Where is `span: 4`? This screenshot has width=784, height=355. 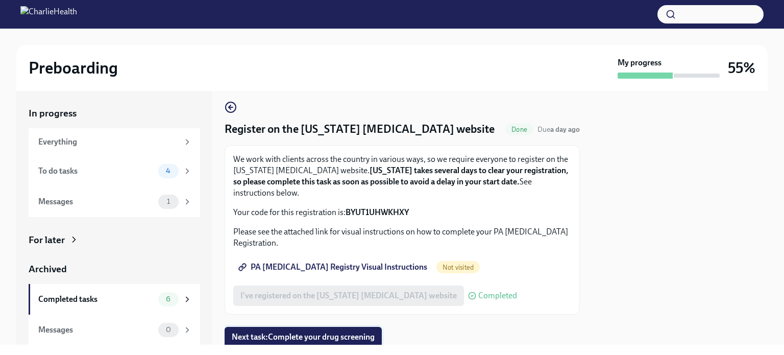 span: 4 is located at coordinates (168, 171).